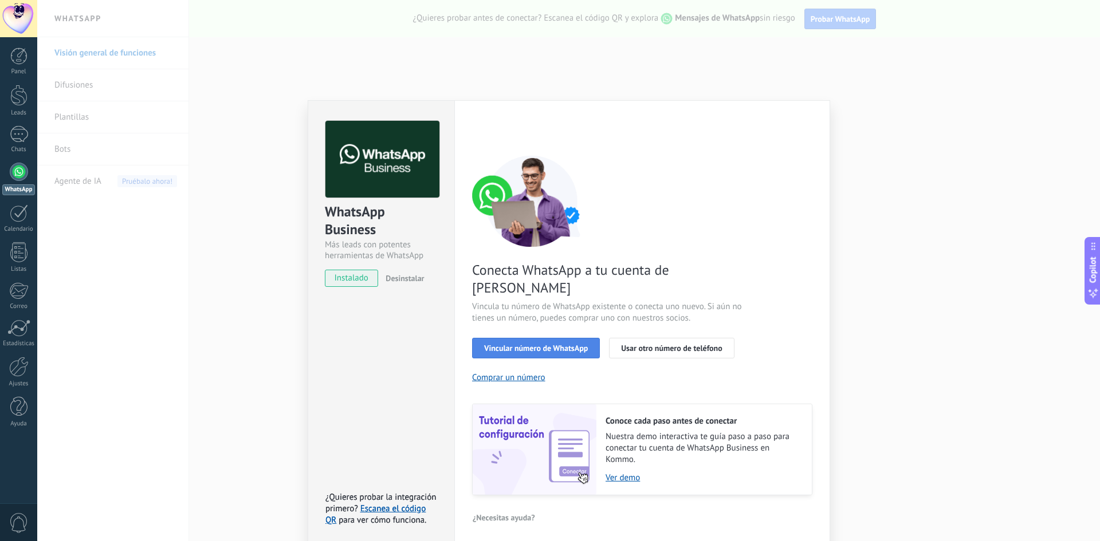 Image resolution: width=1100 pixels, height=541 pixels. I want to click on button: ¿Necesitas ayuda?, so click(503, 518).